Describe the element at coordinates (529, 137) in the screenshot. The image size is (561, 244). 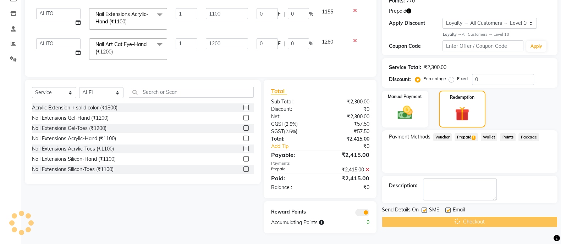
I see `span: Package` at that location.